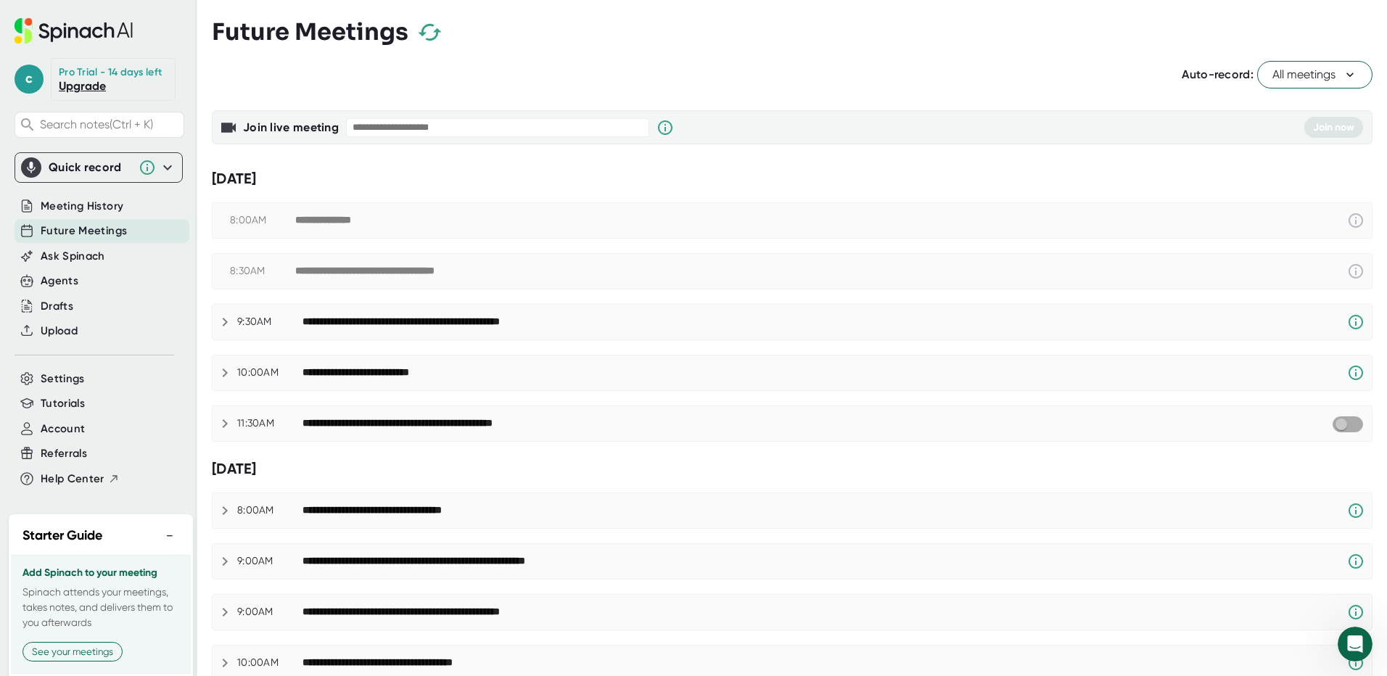  What do you see at coordinates (73, 256) in the screenshot?
I see `span: Ask Spinach` at bounding box center [73, 256].